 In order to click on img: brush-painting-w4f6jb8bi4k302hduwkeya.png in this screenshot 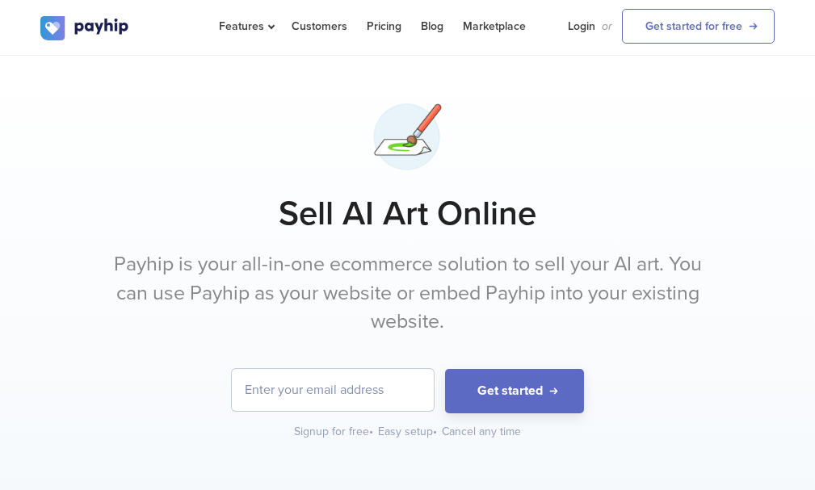, I will do `click(407, 136)`.